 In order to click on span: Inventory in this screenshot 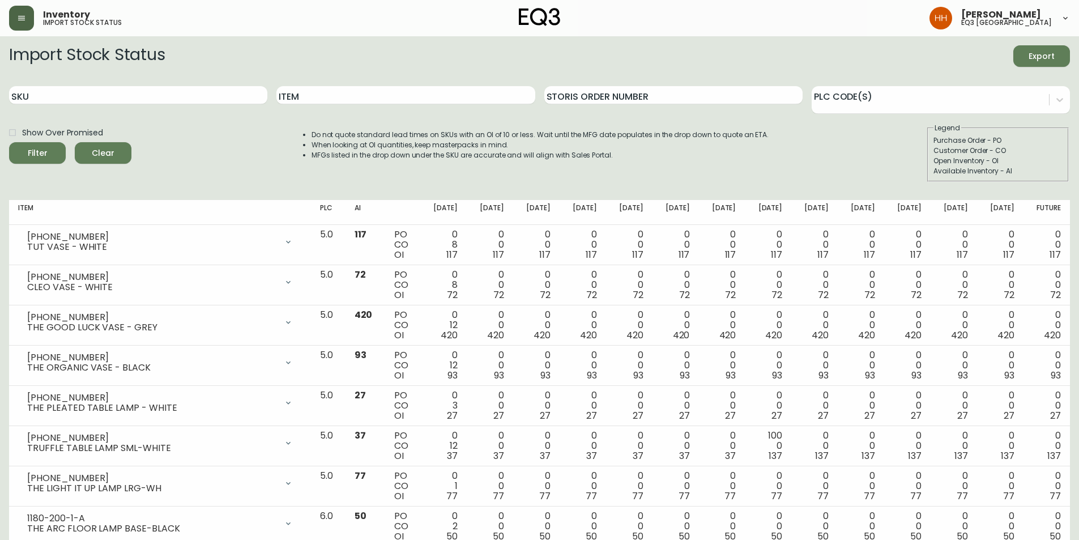, I will do `click(66, 15)`.